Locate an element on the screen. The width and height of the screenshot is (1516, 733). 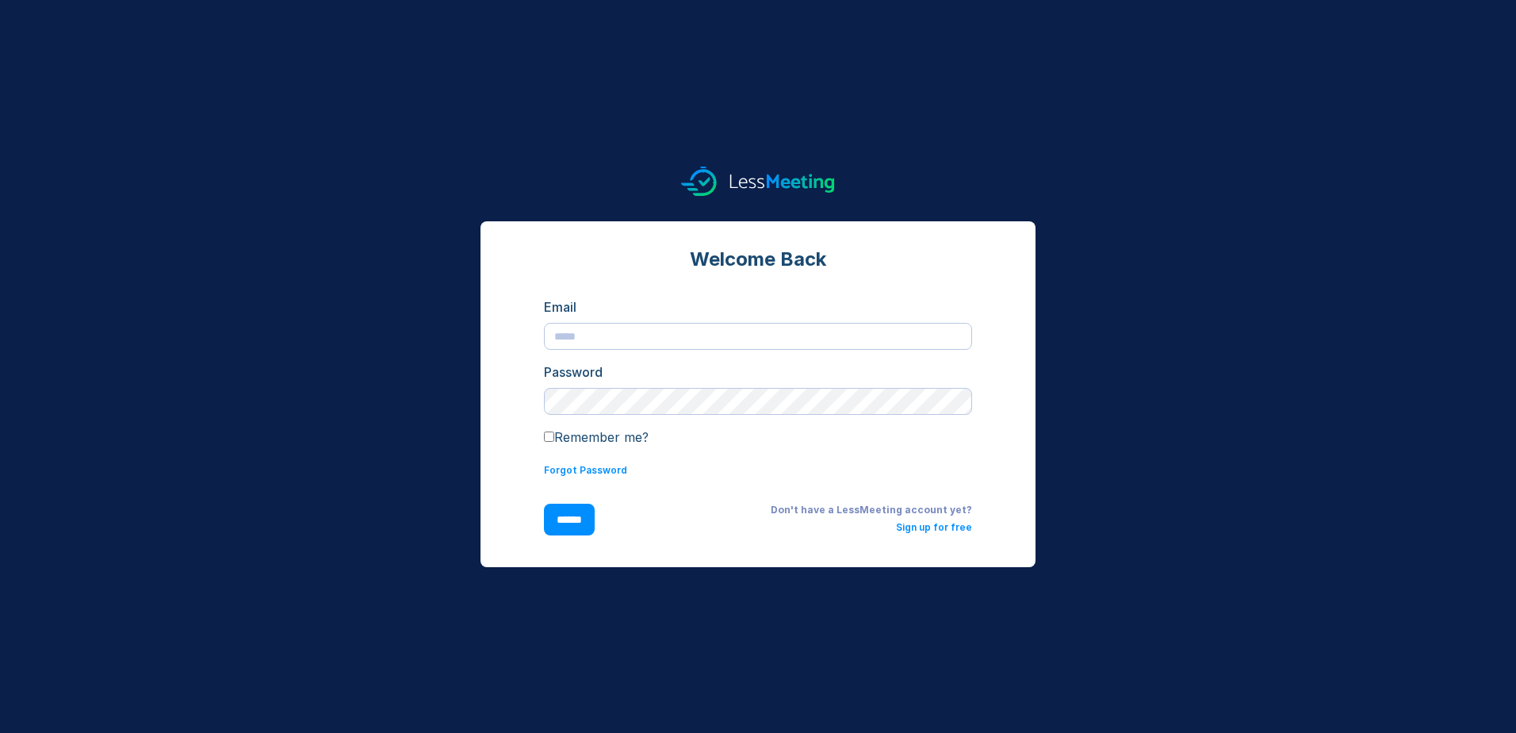
div: Welcome Back is located at coordinates (758, 259).